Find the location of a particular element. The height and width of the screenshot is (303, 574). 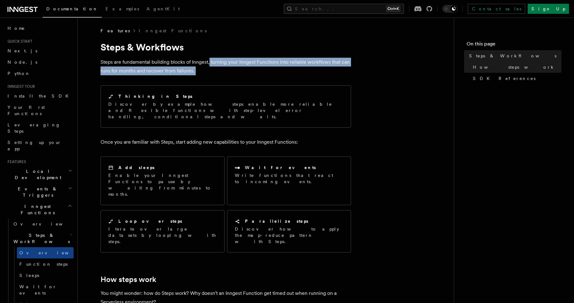

span: Quick start is located at coordinates (18, 41).